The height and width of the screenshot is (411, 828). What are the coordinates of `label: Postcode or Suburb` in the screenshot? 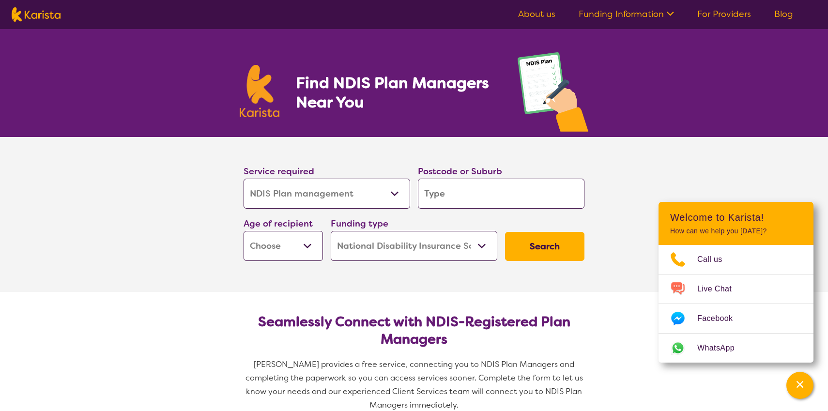 It's located at (460, 171).